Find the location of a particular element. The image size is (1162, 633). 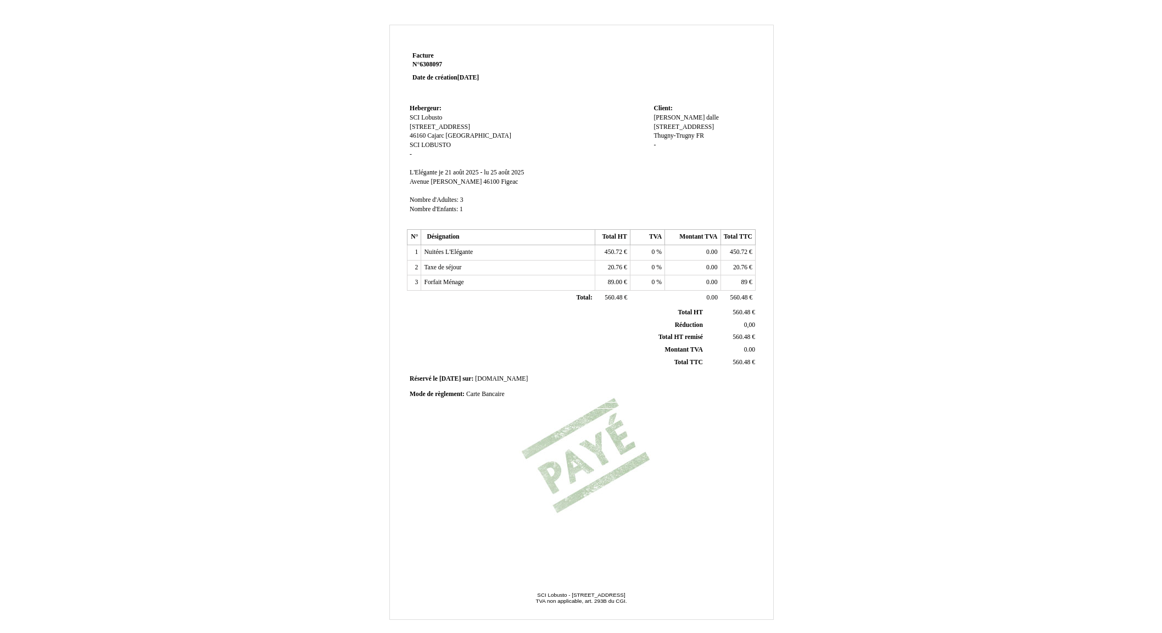

strong: Date de création is located at coordinates (445, 77).